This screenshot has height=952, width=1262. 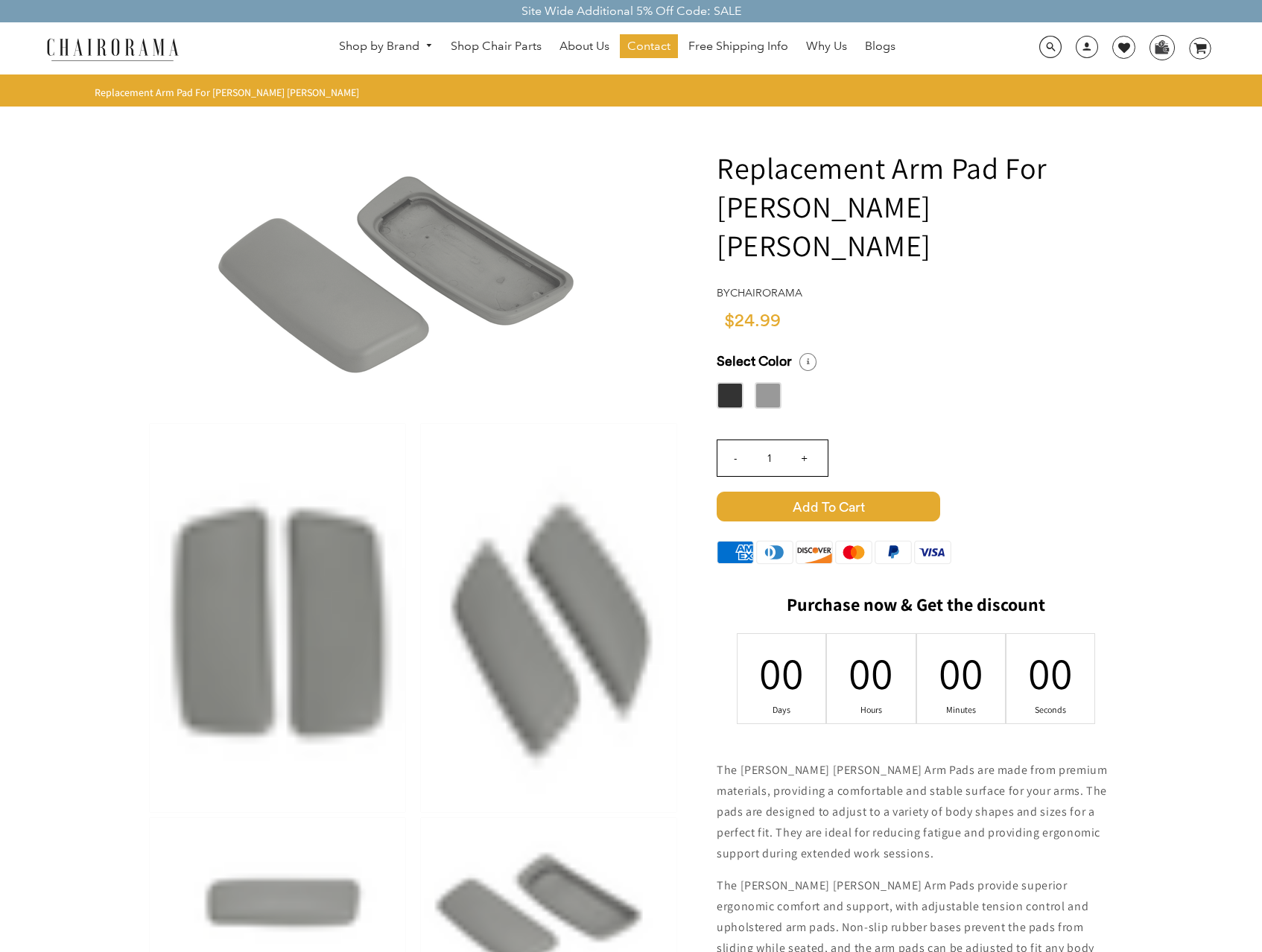 What do you see at coordinates (496, 47) in the screenshot?
I see `a: Shop Chair Parts` at bounding box center [496, 47].